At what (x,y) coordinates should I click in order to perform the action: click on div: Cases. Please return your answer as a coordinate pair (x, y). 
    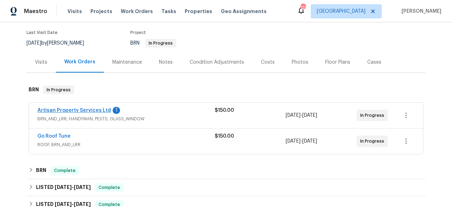
    Looking at the image, I should click on (375, 62).